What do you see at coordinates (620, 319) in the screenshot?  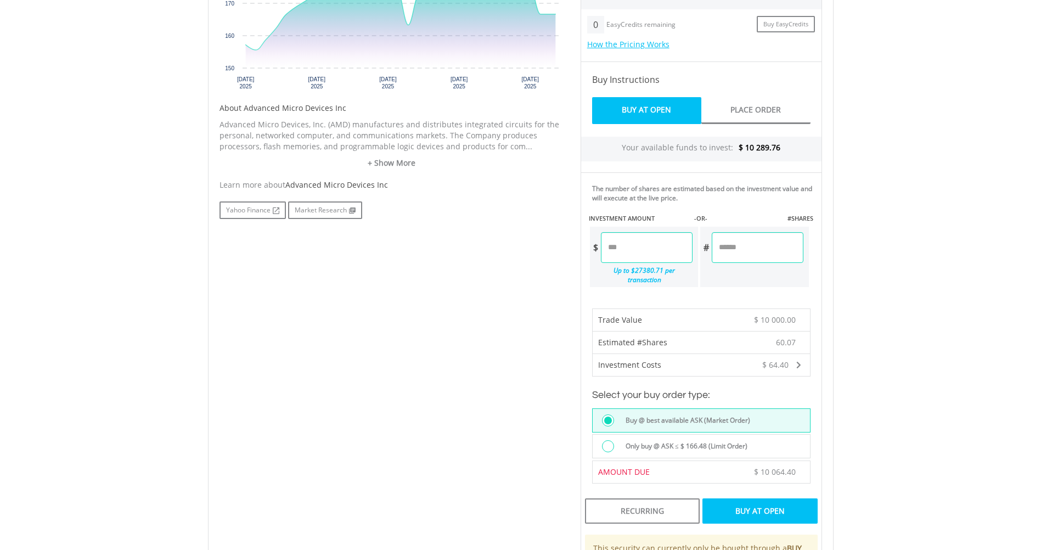 I see `span: Trade Value` at bounding box center [620, 319].